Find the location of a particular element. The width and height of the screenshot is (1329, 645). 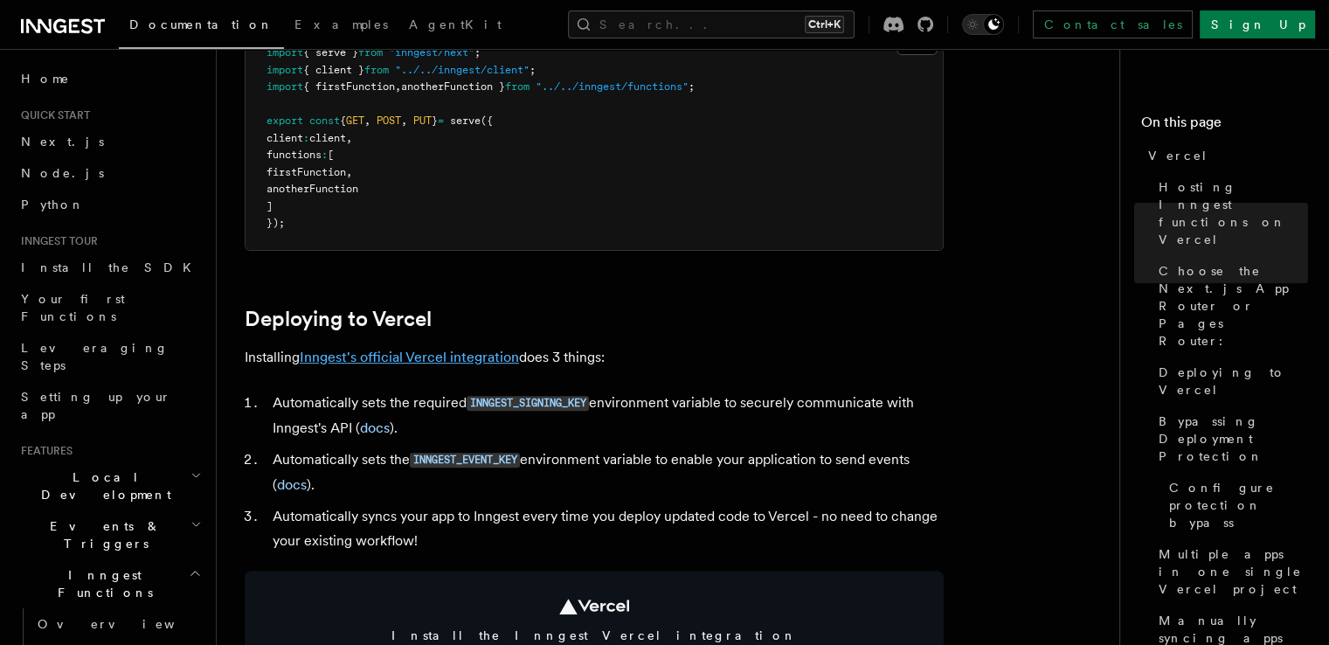

a: Overview is located at coordinates (118, 624).